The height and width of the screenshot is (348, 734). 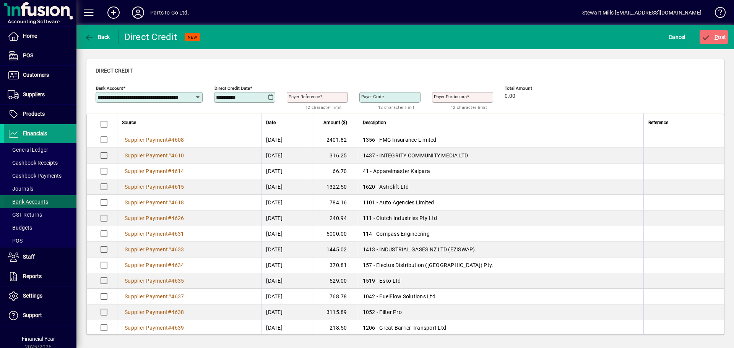 I want to click on span: Settings, so click(x=32, y=296).